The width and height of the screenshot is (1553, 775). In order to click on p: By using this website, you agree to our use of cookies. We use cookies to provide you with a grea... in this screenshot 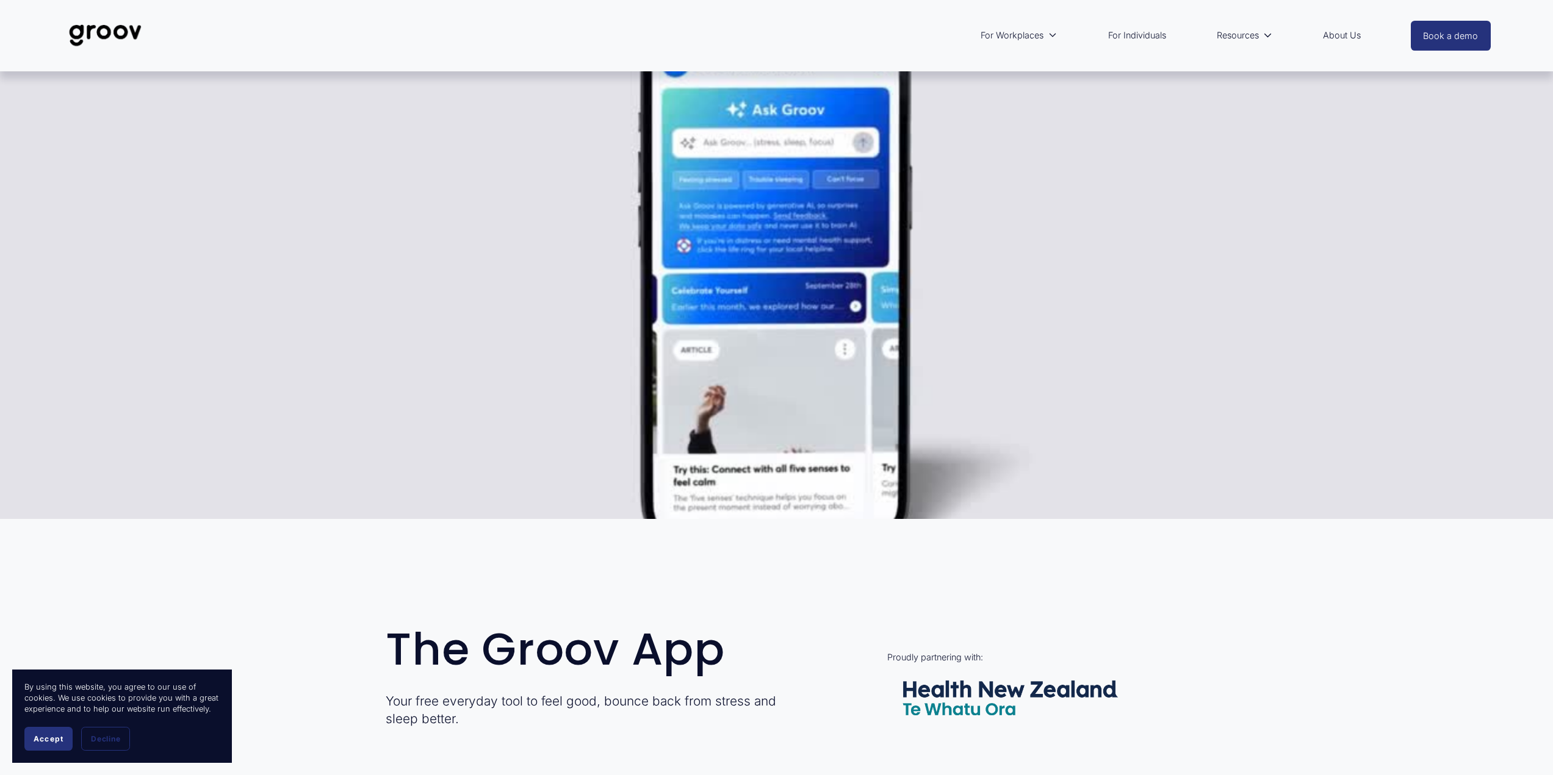, I will do `click(122, 699)`.